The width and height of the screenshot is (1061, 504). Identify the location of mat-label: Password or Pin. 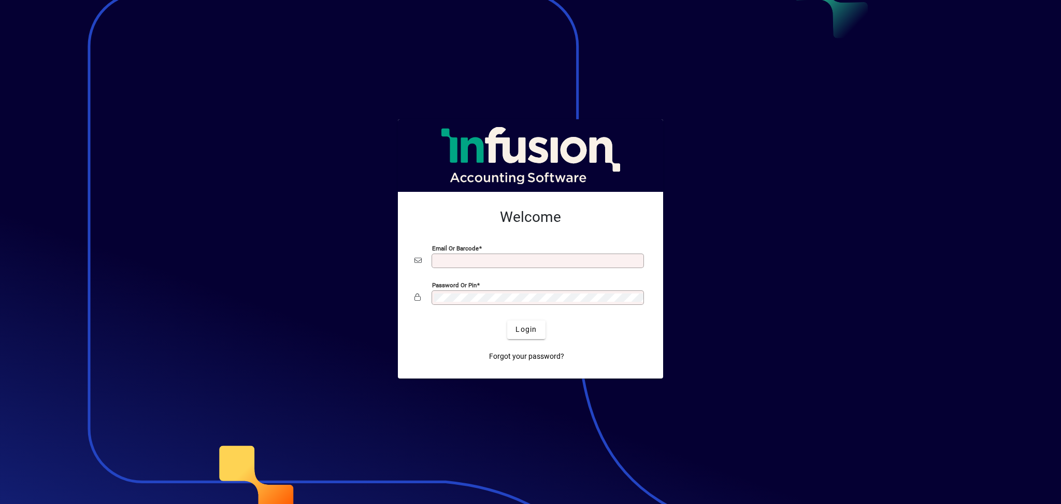
(454, 284).